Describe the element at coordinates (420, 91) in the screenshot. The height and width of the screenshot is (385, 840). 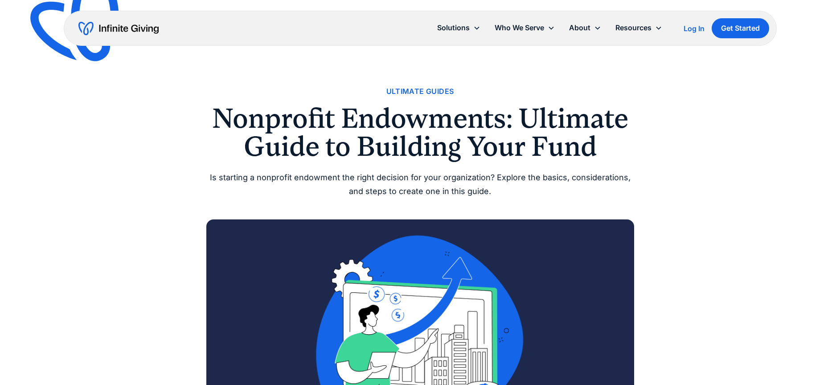
I see `a: Ultimate Guides` at that location.